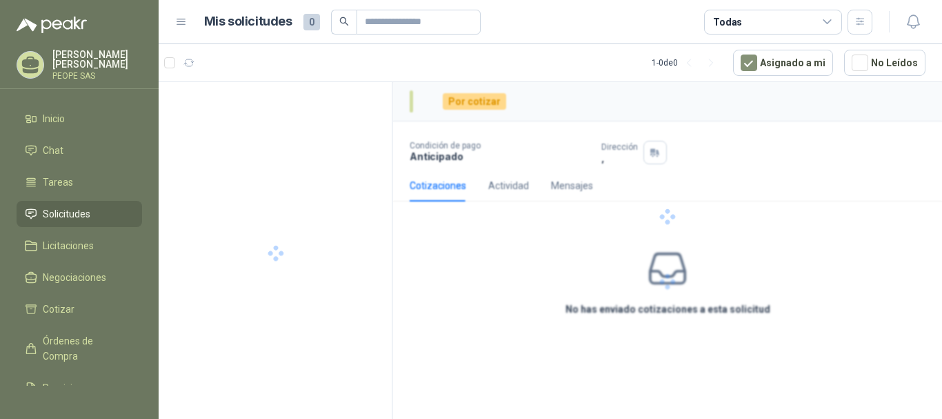 The width and height of the screenshot is (942, 419). What do you see at coordinates (79, 277) in the screenshot?
I see `a: Negociaciones` at bounding box center [79, 277].